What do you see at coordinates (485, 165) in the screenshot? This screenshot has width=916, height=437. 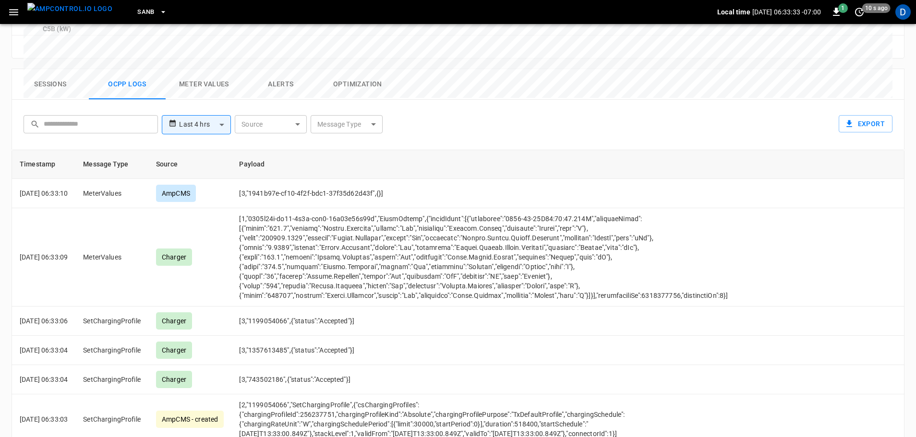 I see `th: Payload` at bounding box center [485, 165].